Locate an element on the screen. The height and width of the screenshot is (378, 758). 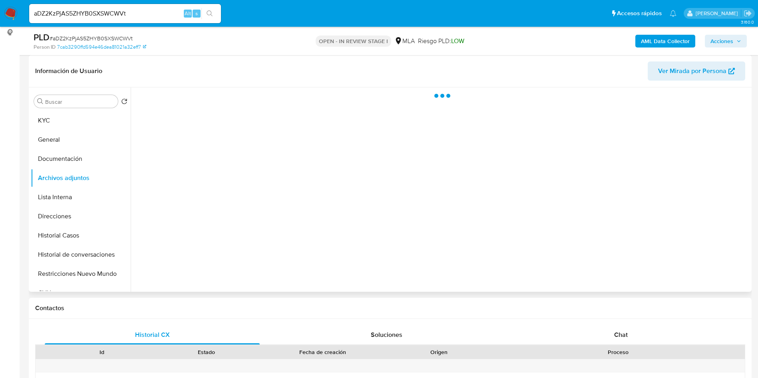
div: Estado is located at coordinates (207, 352).